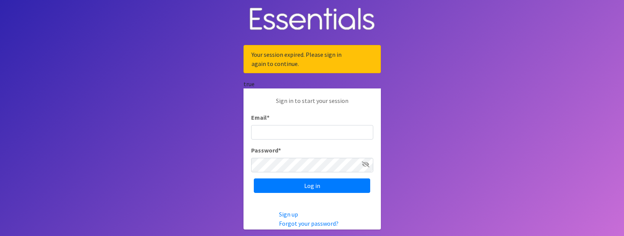 This screenshot has height=236, width=624. Describe the element at coordinates (312, 186) in the screenshot. I see `input: Log in` at that location.